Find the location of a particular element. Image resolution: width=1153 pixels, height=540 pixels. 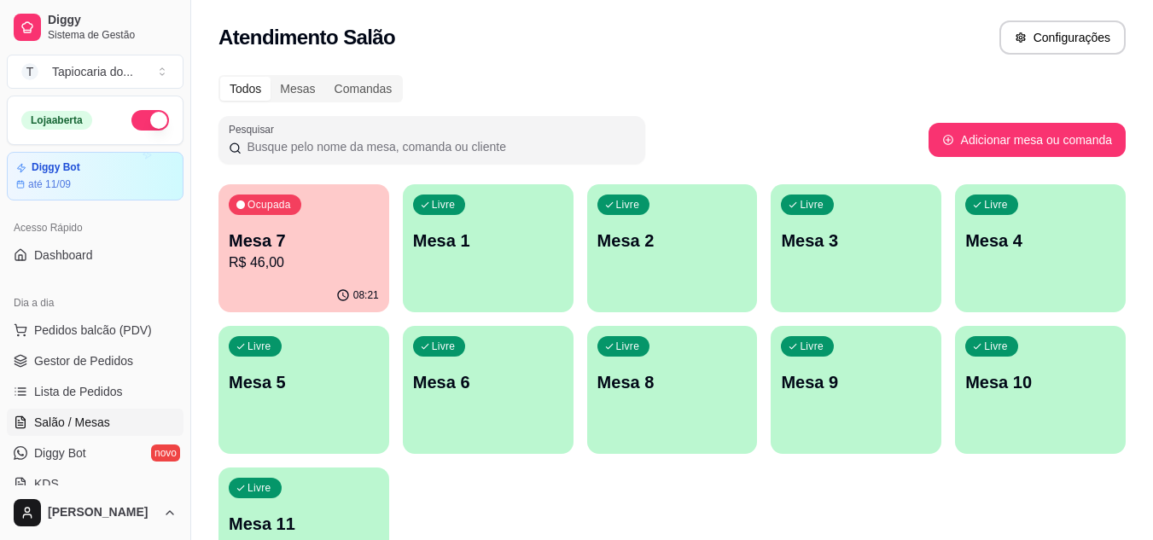

span: KDS is located at coordinates (46, 484).